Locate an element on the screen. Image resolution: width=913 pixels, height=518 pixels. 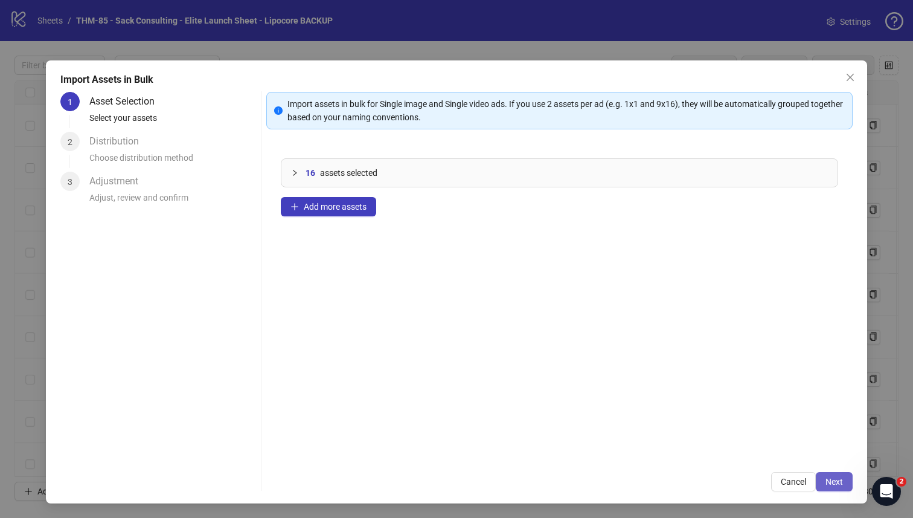
button: Add more assets is located at coordinates (329, 207).